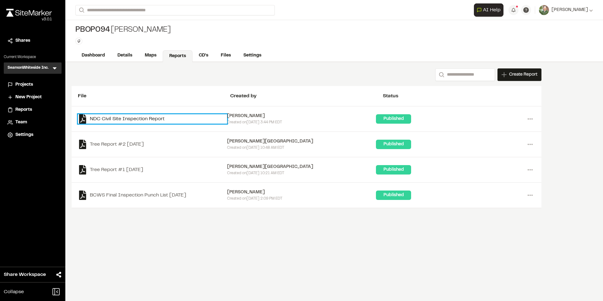 The image size is (603, 301). I want to click on a: Team, so click(33, 122).